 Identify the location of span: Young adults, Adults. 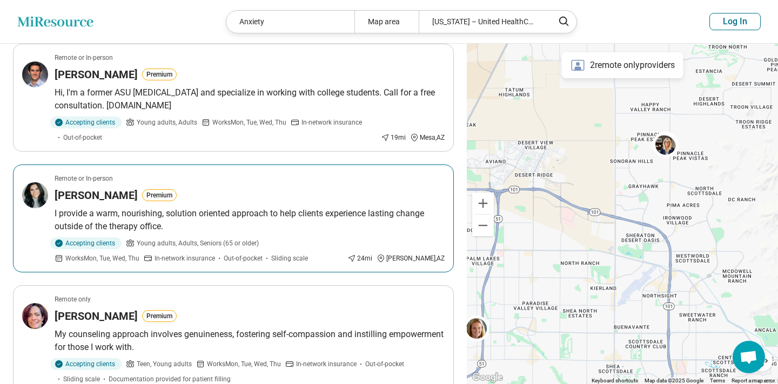
(167, 123).